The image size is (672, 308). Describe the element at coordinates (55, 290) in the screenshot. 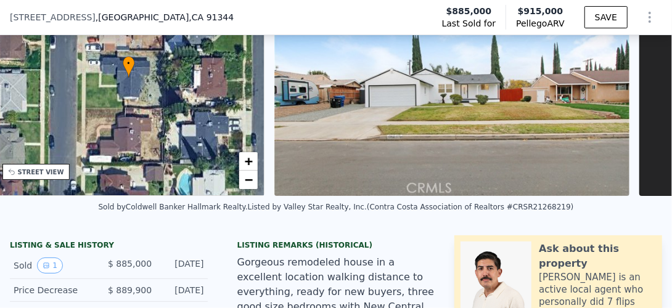

I see `div: Price Decrease` at that location.